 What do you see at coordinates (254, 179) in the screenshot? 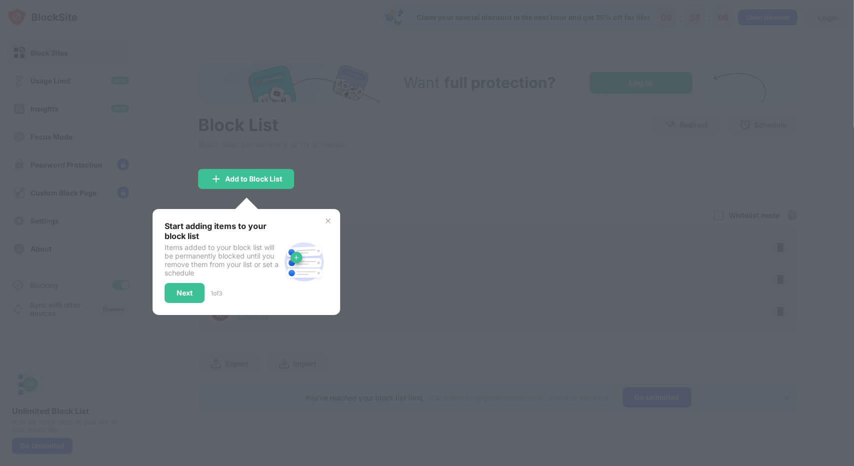
I see `div: Add to Block List` at bounding box center [254, 179].